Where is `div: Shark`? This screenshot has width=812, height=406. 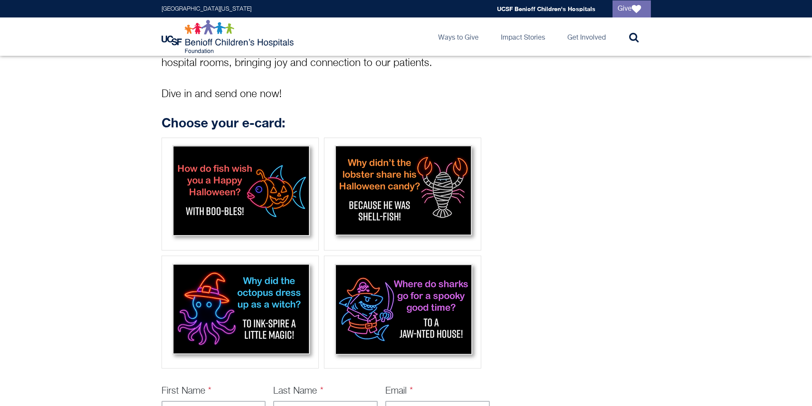 div: Shark is located at coordinates (402, 312).